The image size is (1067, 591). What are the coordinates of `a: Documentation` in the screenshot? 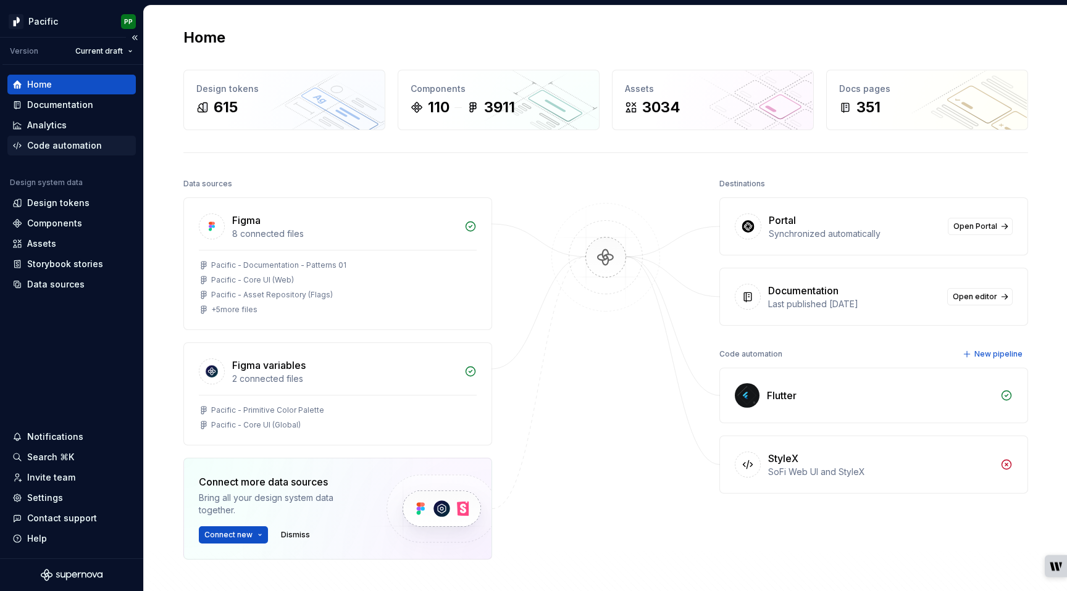 It's located at (72, 105).